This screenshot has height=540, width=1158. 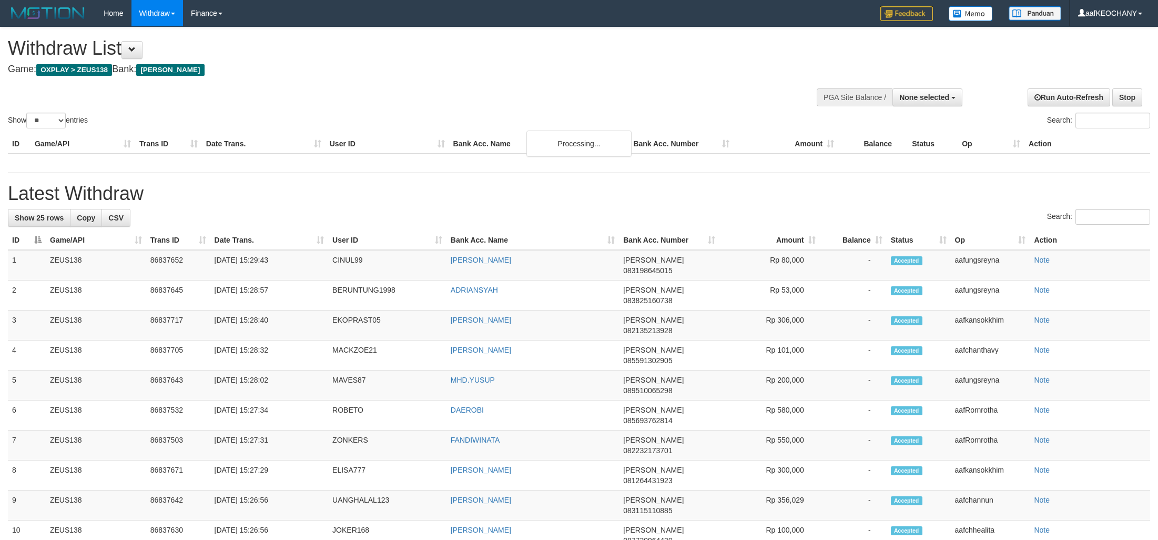 What do you see at coordinates (48, 120) in the screenshot?
I see `label: Show entries` at bounding box center [48, 120].